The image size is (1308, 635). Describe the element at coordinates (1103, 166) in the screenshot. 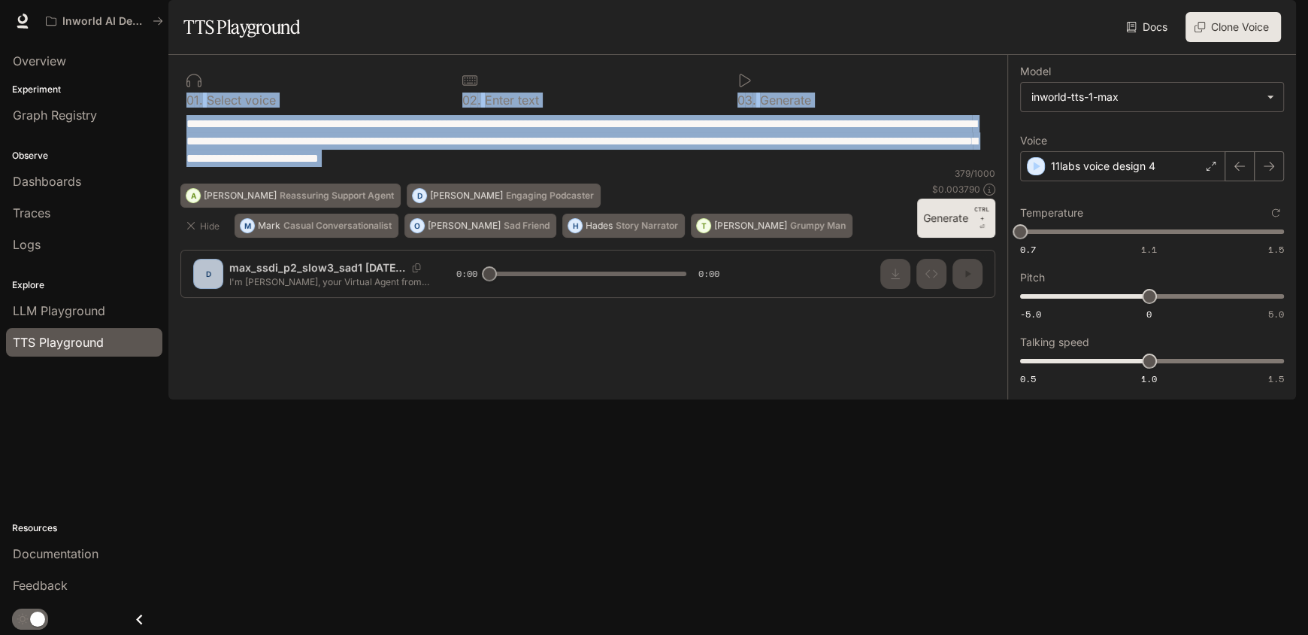

I see `p: 11labs voice design 4` at that location.